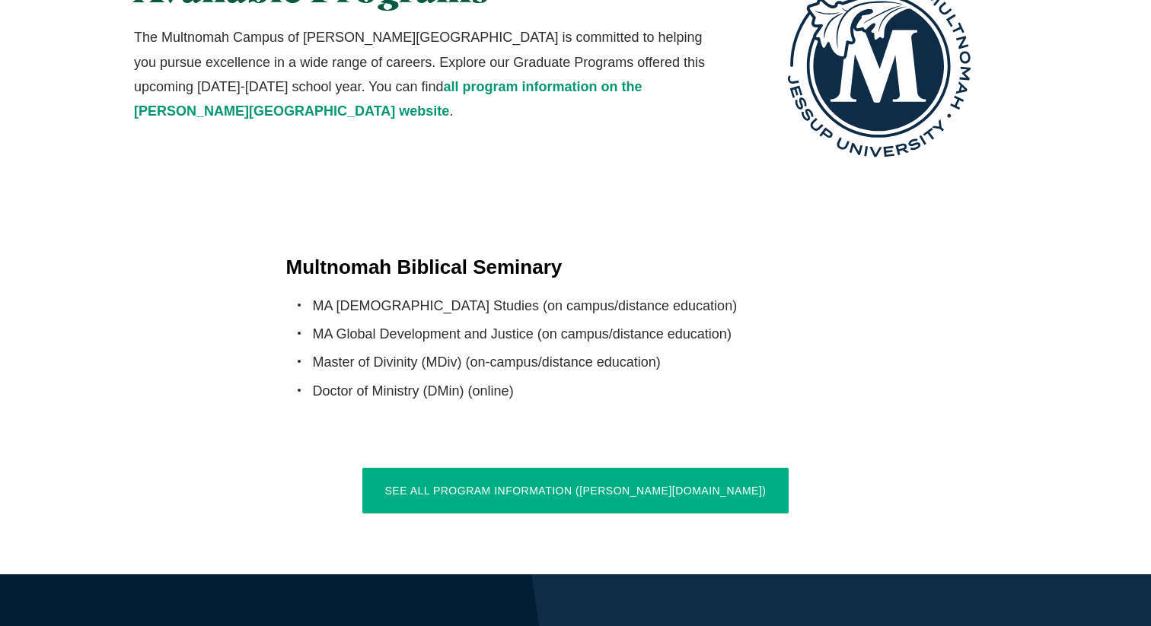 The height and width of the screenshot is (626, 1151). I want to click on li: MA Global Development and Justice (on campus/distance education), so click(589, 334).